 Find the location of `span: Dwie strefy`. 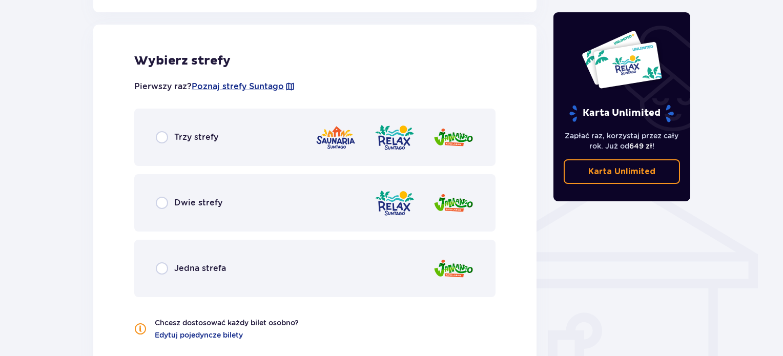

span: Dwie strefy is located at coordinates (198, 203).